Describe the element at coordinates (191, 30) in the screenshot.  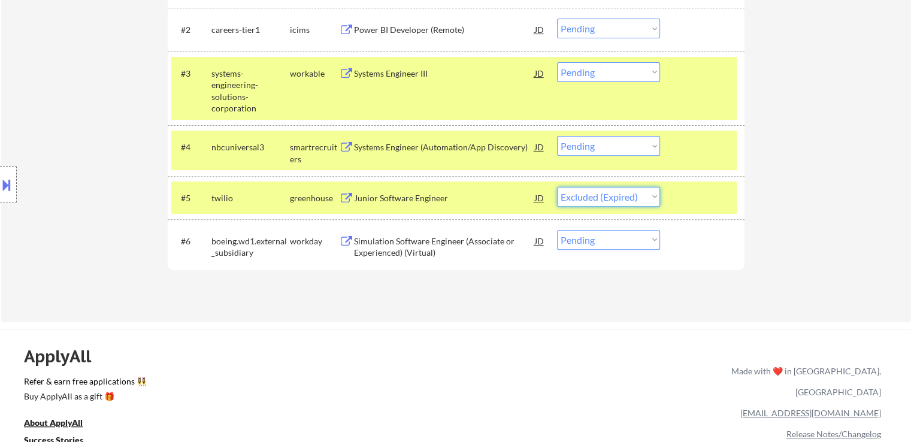
I see `div: #2` at that location.